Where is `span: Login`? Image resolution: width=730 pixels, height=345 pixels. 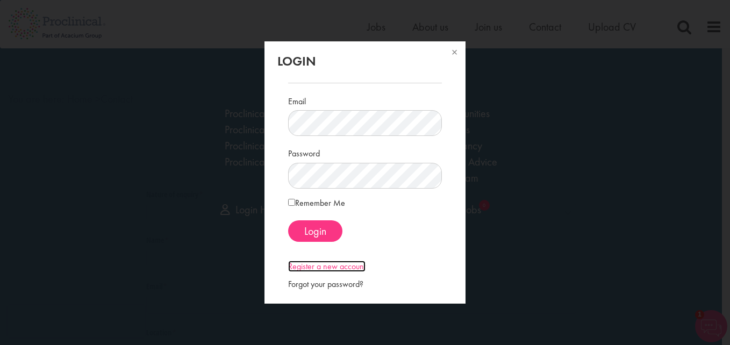
span: Login is located at coordinates (315, 231).